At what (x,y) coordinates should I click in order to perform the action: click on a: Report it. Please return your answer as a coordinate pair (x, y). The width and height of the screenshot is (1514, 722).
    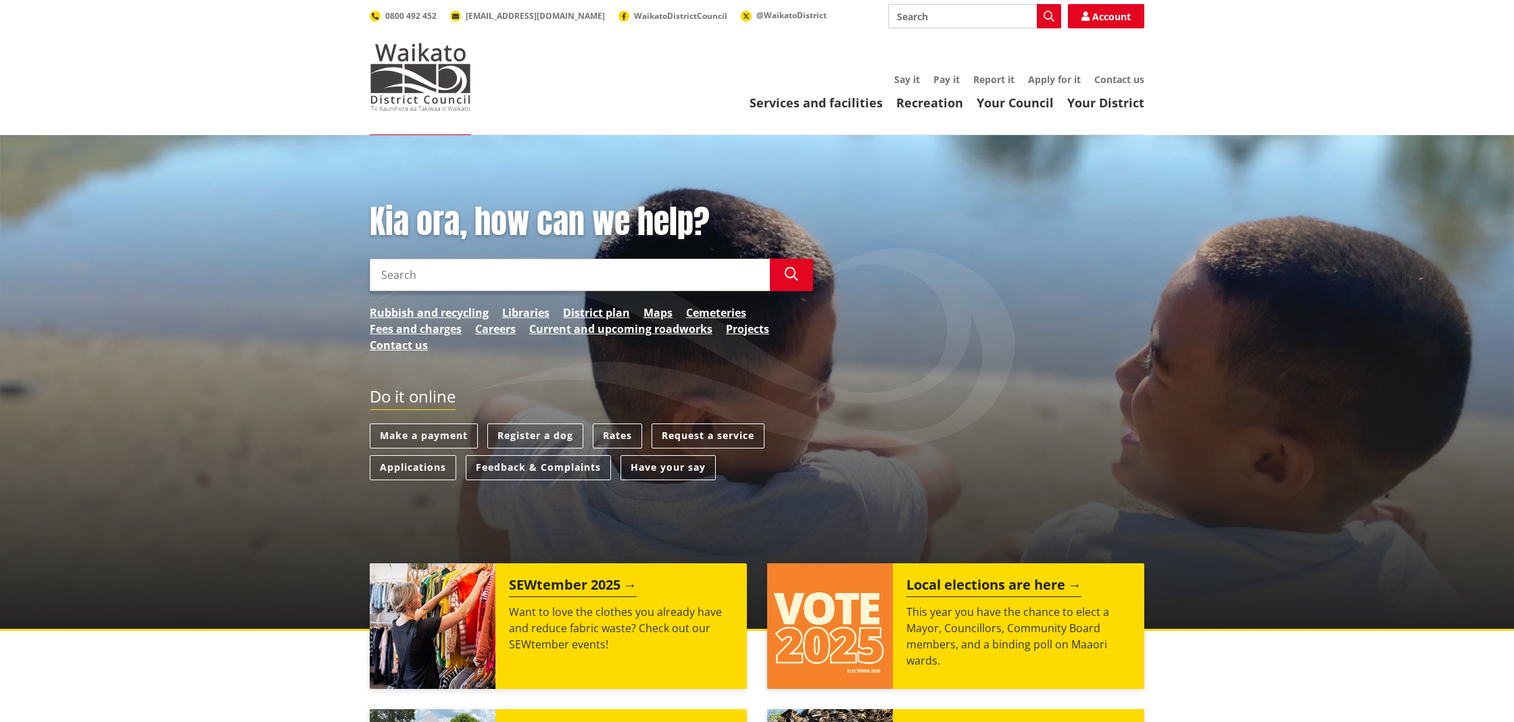
    Looking at the image, I should click on (993, 79).